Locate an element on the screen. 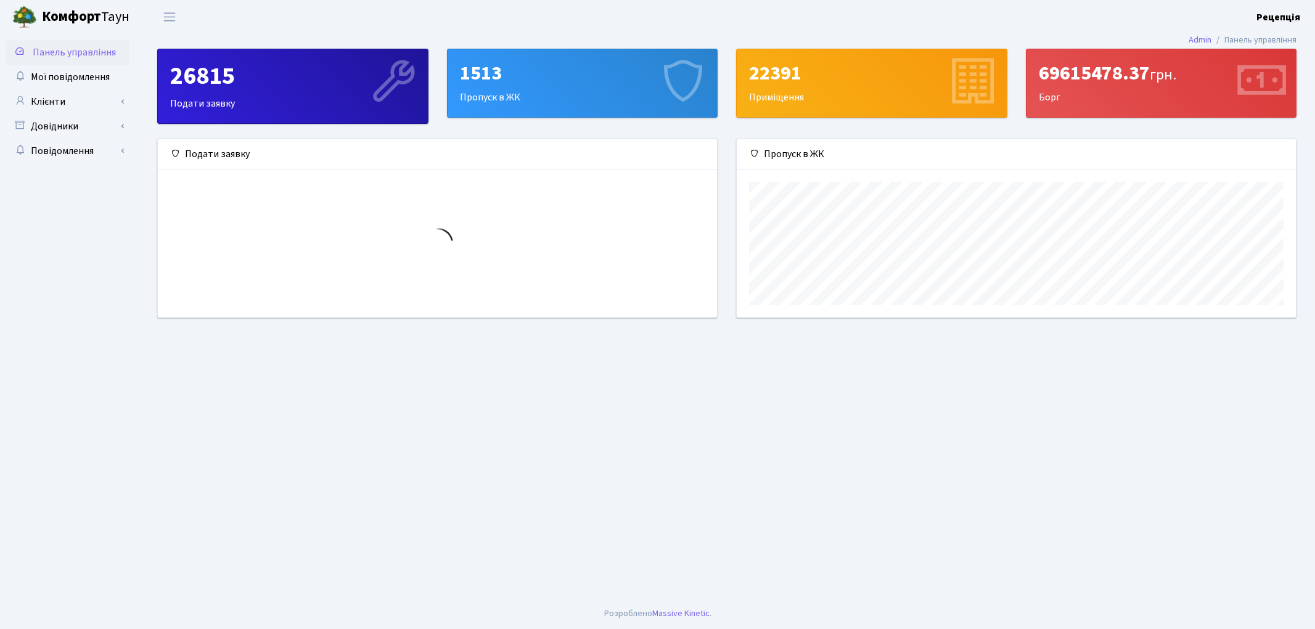 The image size is (1315, 629). b: Рецепція is located at coordinates (1278, 17).